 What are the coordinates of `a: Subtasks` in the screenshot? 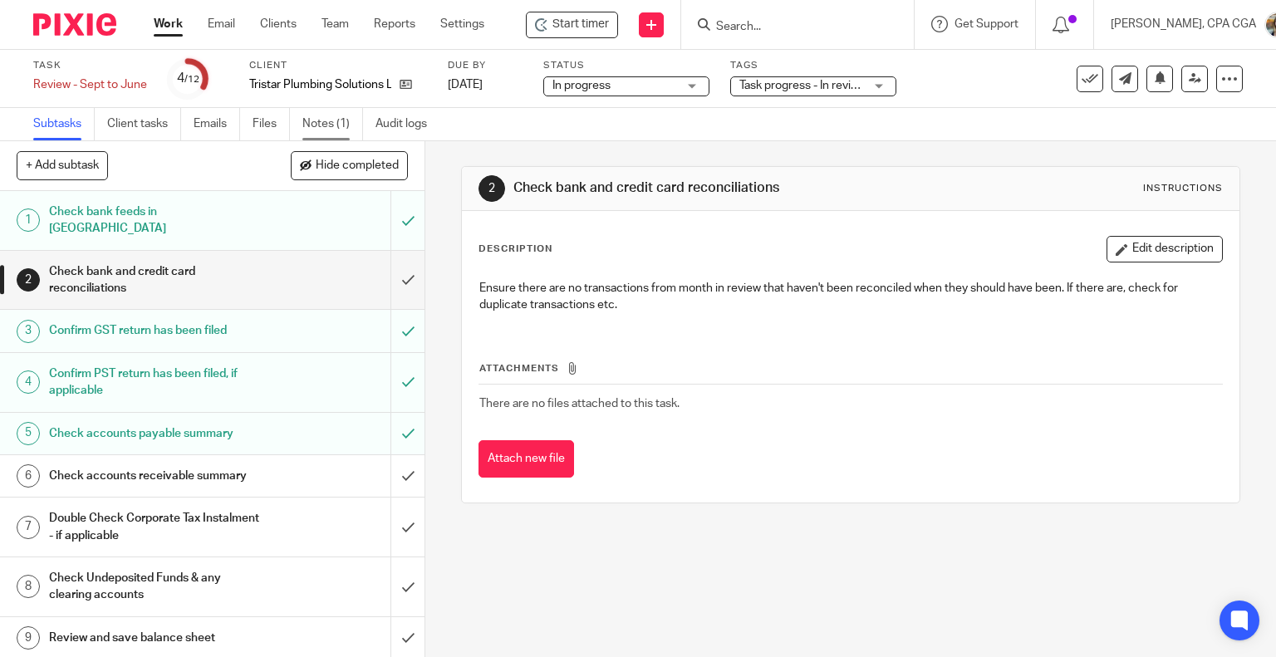 It's located at (64, 124).